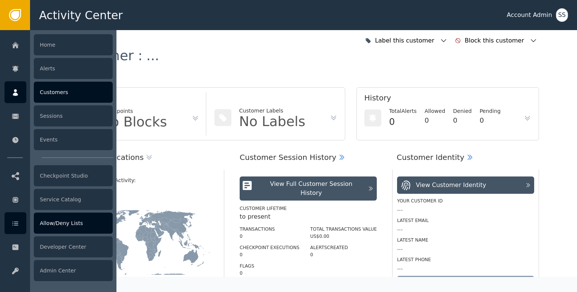  Describe the element at coordinates (343, 229) in the screenshot. I see `label: Total Transactions Value` at that location.